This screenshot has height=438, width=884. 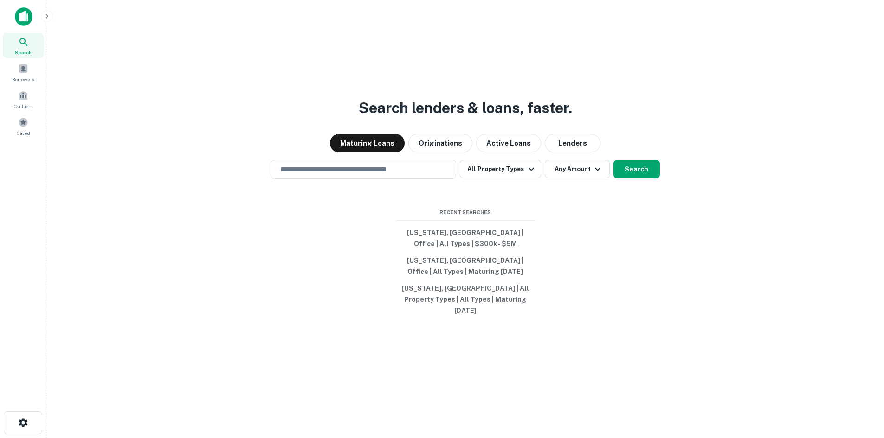 I want to click on a: Contacts, so click(x=23, y=99).